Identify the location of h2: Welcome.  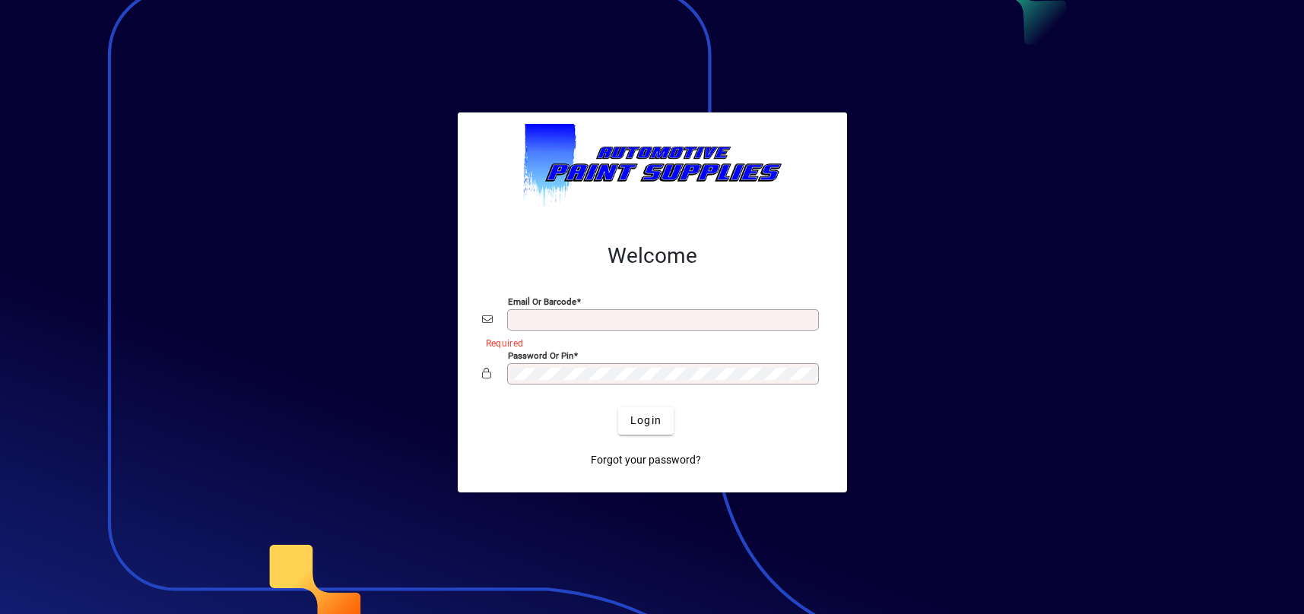
(652, 256).